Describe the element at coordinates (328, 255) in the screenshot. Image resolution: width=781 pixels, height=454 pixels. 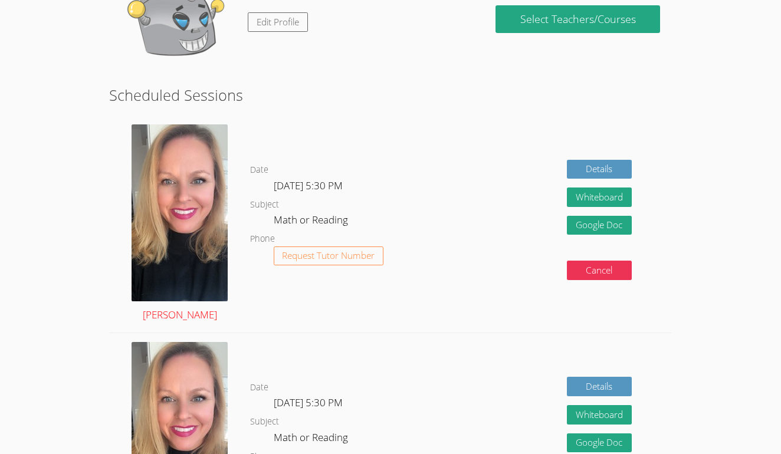
I see `span: Request Tutor Number` at that location.